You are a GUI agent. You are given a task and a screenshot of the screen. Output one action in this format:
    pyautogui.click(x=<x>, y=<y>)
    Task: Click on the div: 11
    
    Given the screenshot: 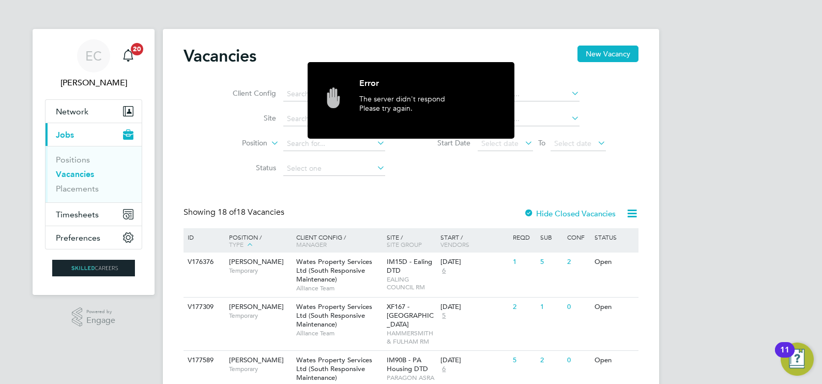 What is the action you would take?
    pyautogui.click(x=785, y=356)
    